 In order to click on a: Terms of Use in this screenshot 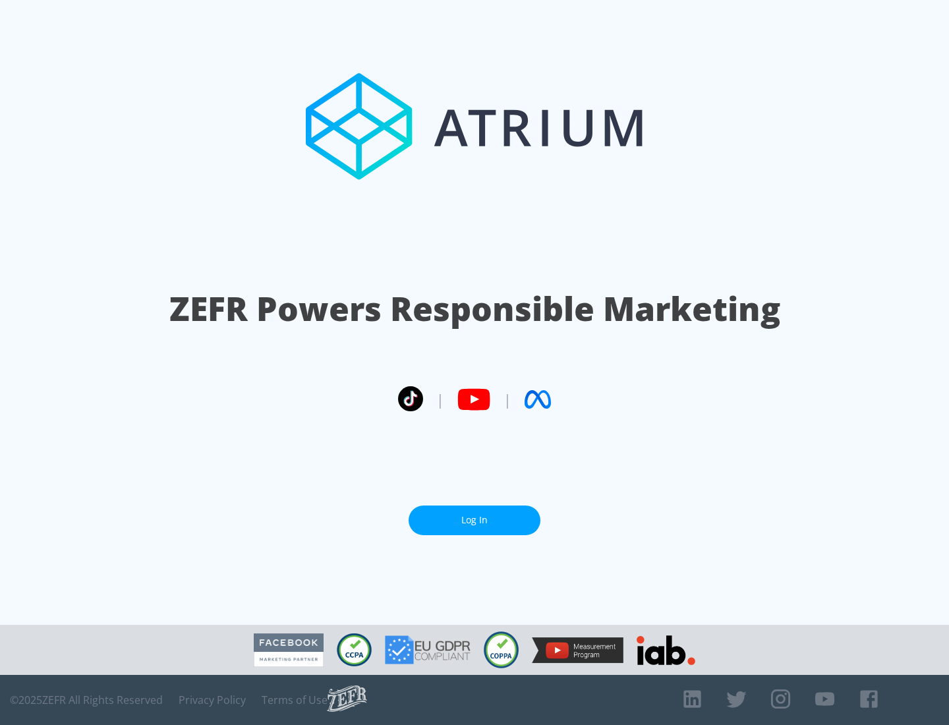, I will do `click(295, 700)`.